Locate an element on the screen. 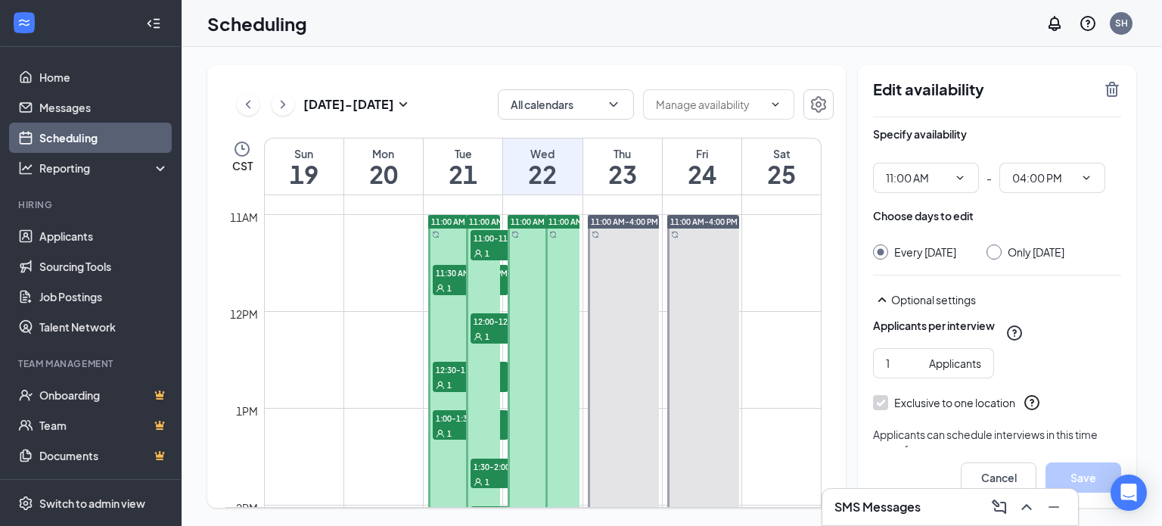 Image resolution: width=1162 pixels, height=526 pixels. div: Hiring is located at coordinates (92, 204).